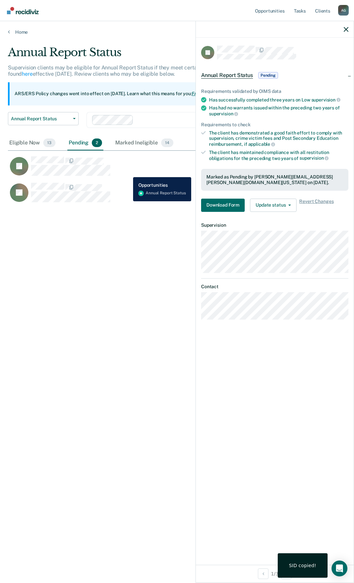 The width and height of the screenshot is (354, 583). What do you see at coordinates (177, 32) in the screenshot?
I see `a: Home` at bounding box center [177, 32].